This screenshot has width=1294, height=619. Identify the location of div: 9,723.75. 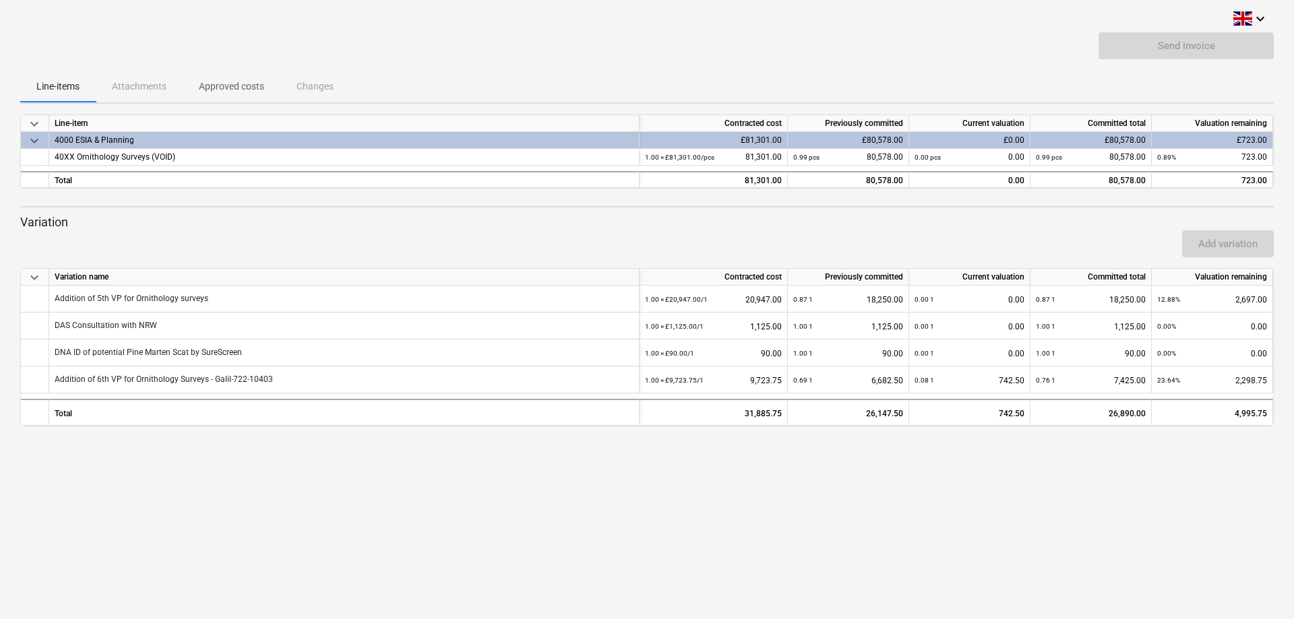
(713, 380).